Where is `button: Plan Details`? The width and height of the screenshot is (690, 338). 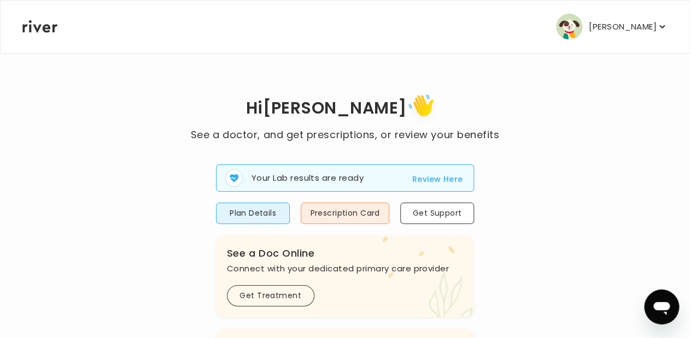
button: Plan Details is located at coordinates (253, 213).